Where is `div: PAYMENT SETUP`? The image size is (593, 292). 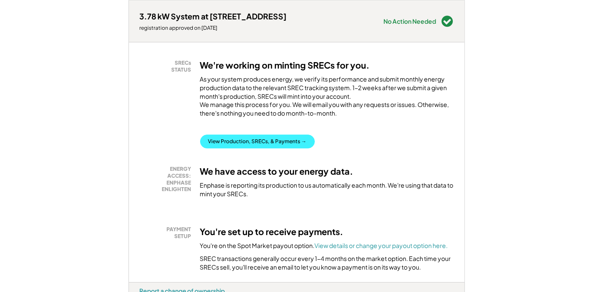
div: PAYMENT SETUP is located at coordinates (168, 232).